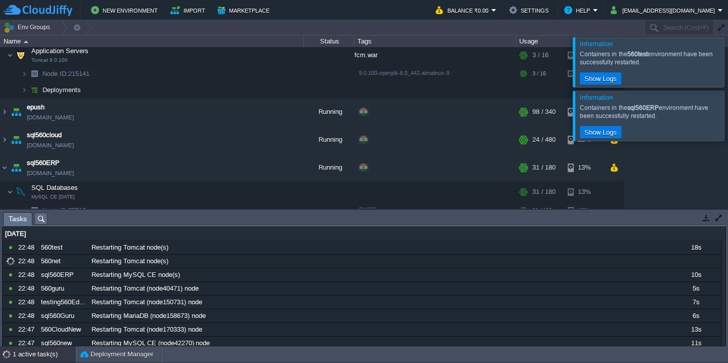 The height and width of the screenshot is (363, 728). What do you see at coordinates (638, 54) in the screenshot?
I see `b: 560test` at bounding box center [638, 54].